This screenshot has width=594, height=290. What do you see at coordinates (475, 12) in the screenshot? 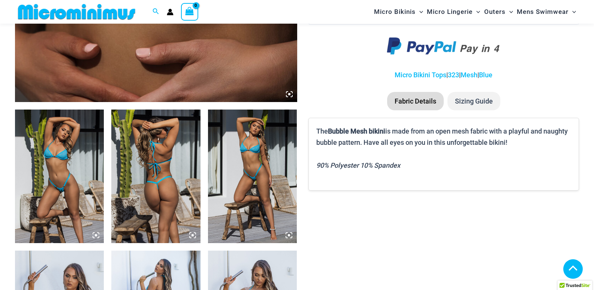
I see `nav: Site Navigation` at bounding box center [475, 12].